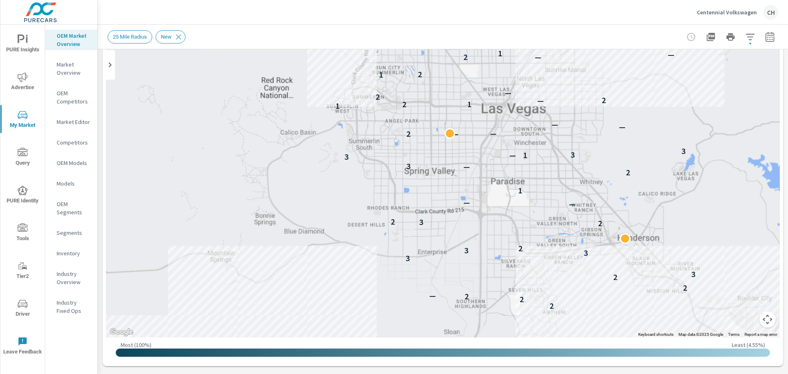 Image resolution: width=788 pixels, height=374 pixels. Describe the element at coordinates (73, 40) in the screenshot. I see `p: OEM Market Overview` at that location.